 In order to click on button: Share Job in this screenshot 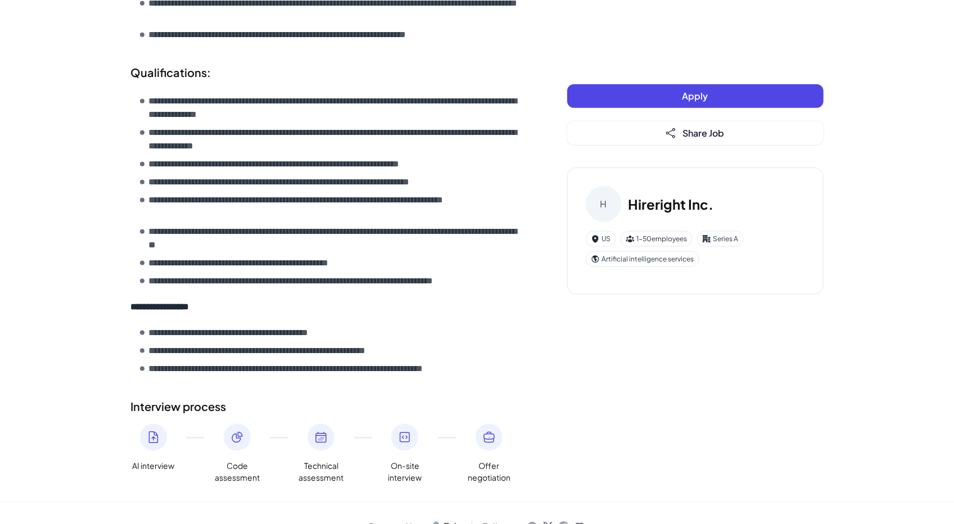, I will do `click(695, 133)`.